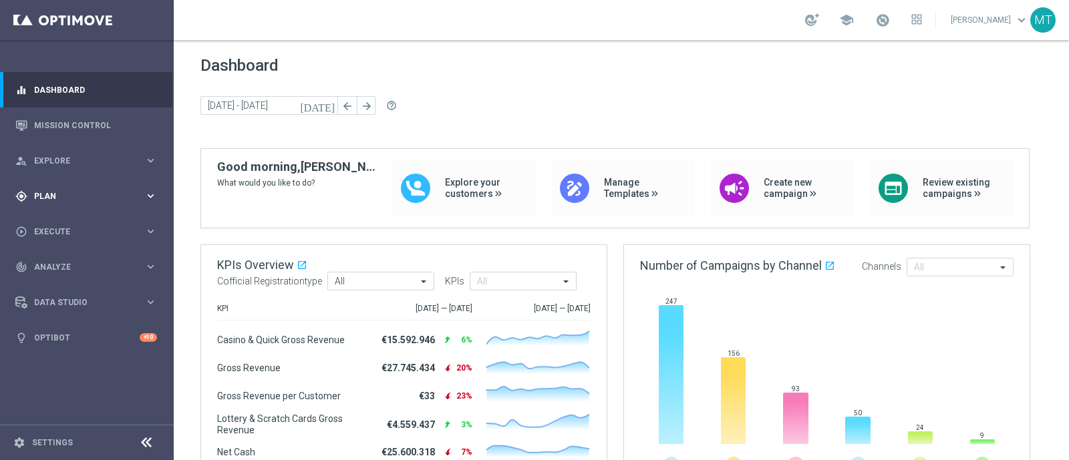 The image size is (1069, 460). I want to click on button: person_search Explore keyboard_arrow_right, so click(86, 161).